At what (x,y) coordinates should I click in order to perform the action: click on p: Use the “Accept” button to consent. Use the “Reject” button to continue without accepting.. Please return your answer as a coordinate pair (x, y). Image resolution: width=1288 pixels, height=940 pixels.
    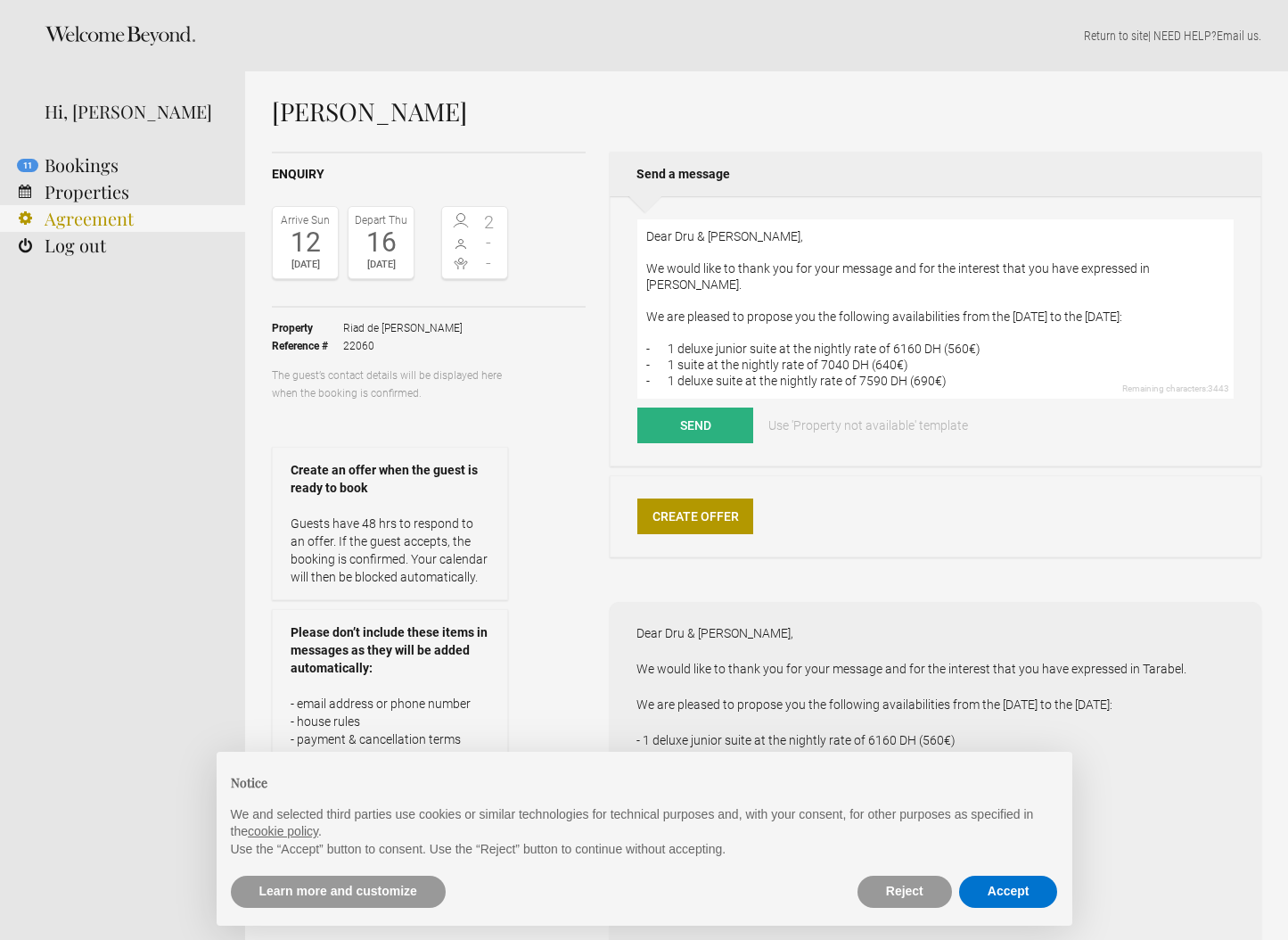
    Looking at the image, I should click on (644, 850).